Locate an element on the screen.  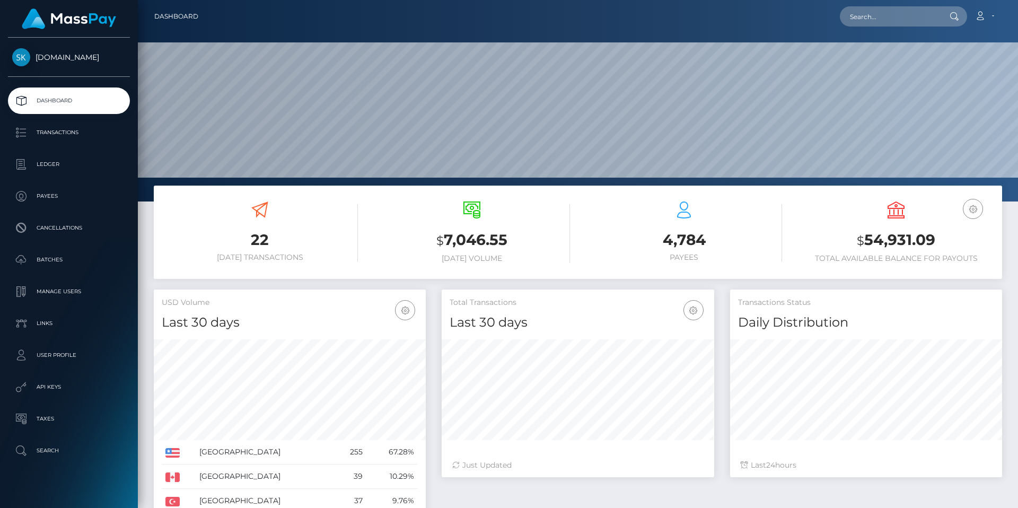
td: 10.29% is located at coordinates (392, 477).